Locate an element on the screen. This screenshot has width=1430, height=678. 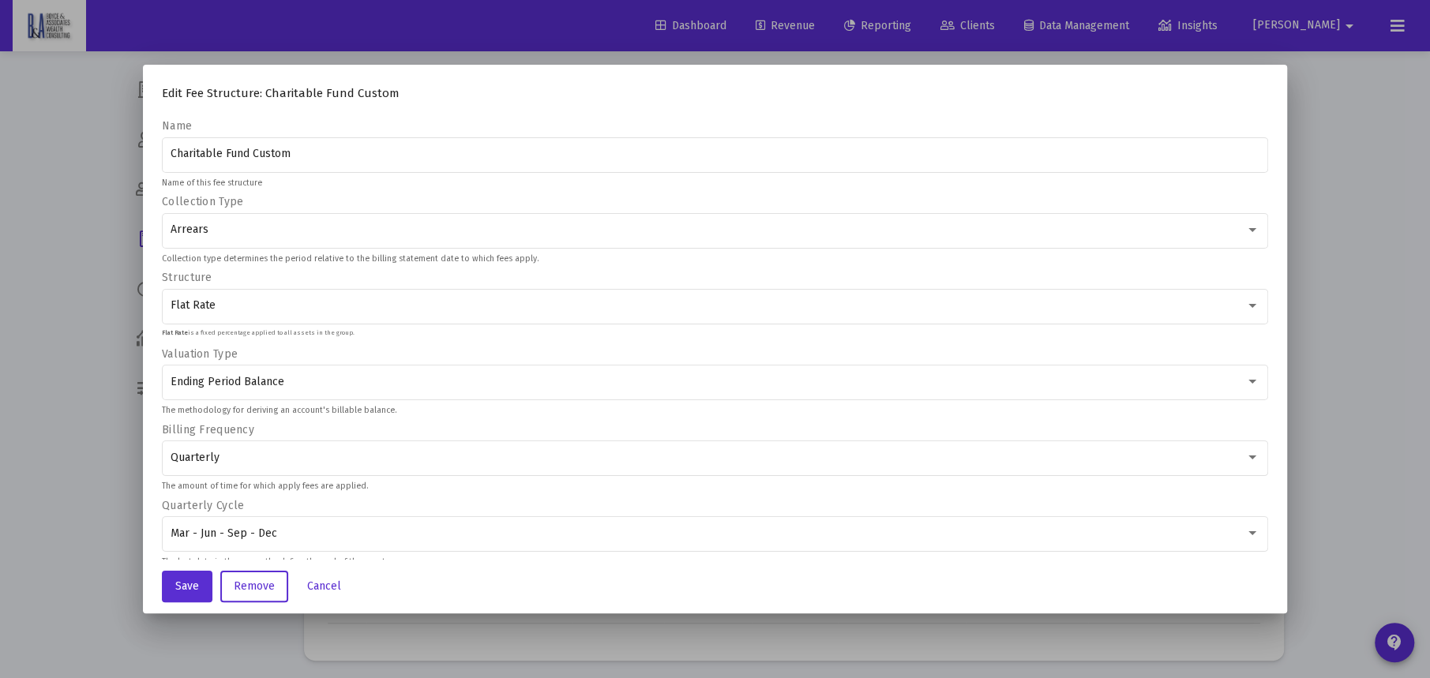
label: Quarterly Cycle is located at coordinates (203, 505).